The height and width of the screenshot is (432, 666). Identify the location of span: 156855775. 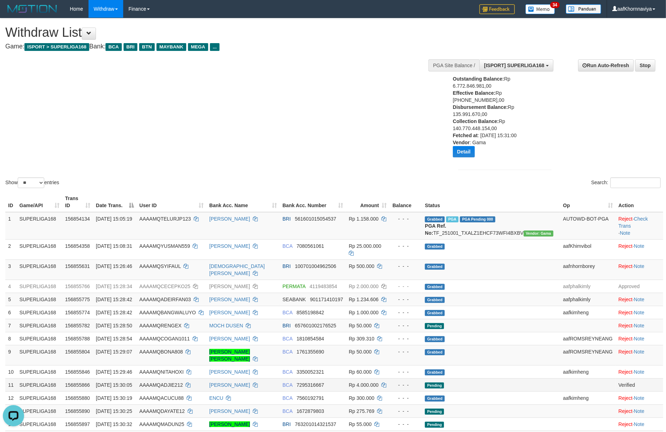
(77, 300).